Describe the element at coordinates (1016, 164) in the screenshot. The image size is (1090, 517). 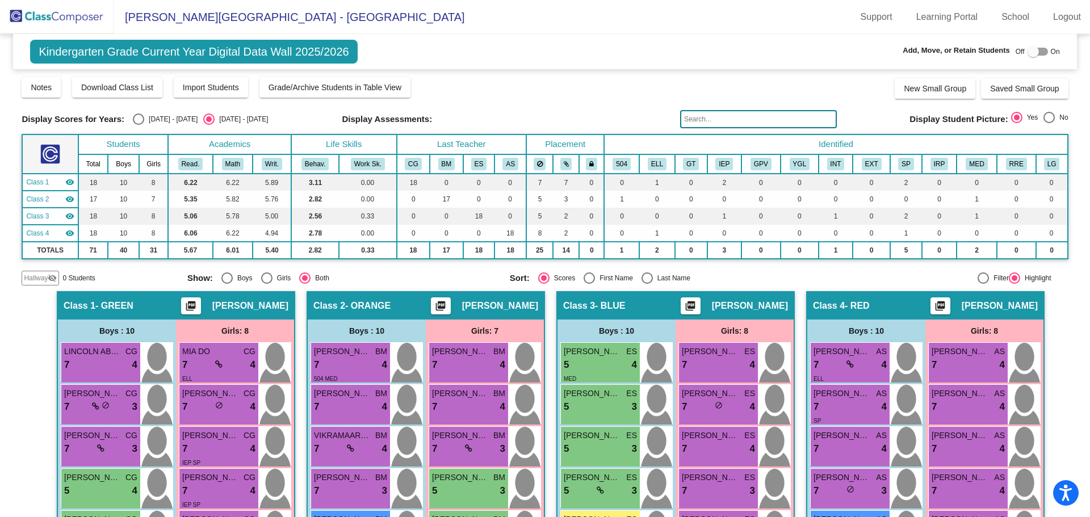
I see `button: RRE` at that location.